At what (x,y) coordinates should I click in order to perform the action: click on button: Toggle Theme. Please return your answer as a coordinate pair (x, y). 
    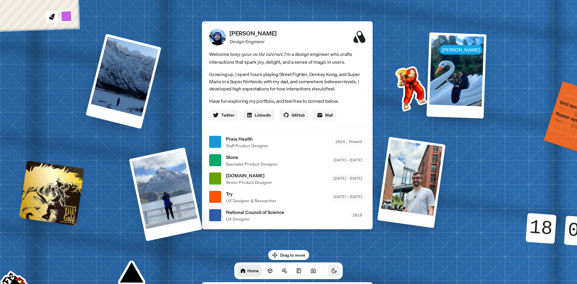
    Looking at the image, I should click on (334, 271).